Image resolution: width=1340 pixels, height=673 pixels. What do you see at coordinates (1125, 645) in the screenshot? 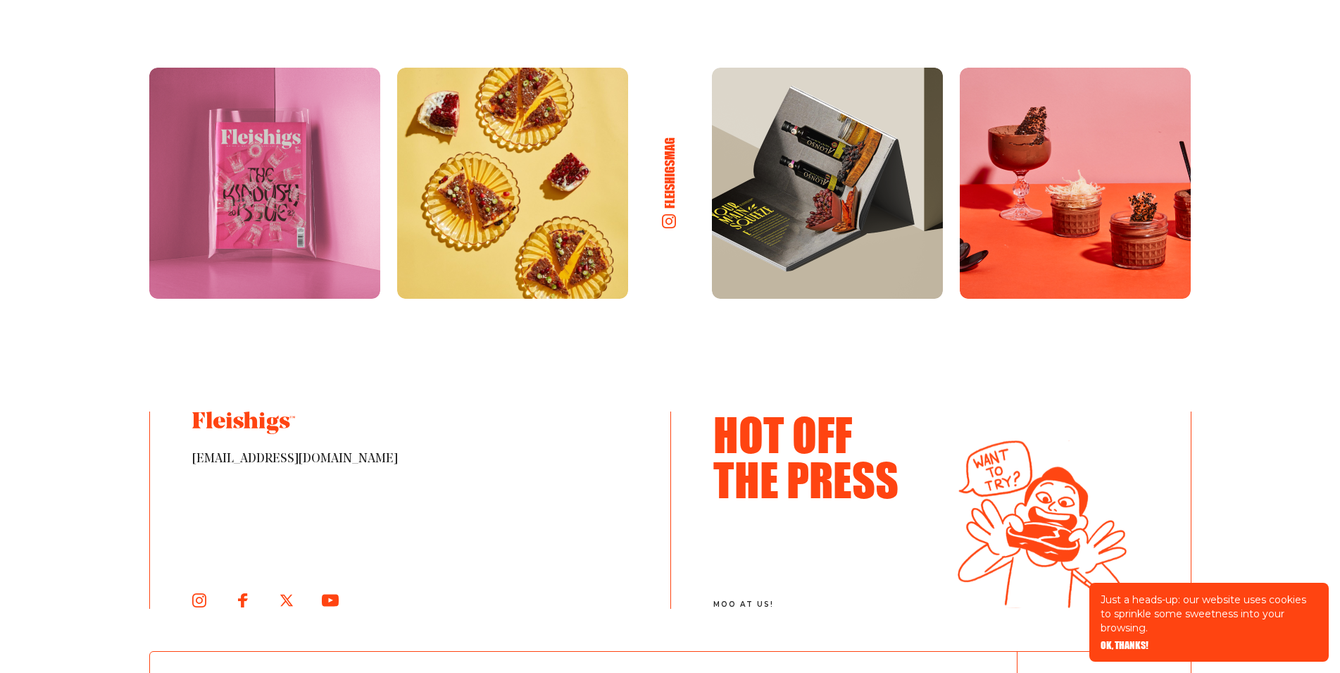
I see `button: OK, THANKS!` at bounding box center [1125, 645].